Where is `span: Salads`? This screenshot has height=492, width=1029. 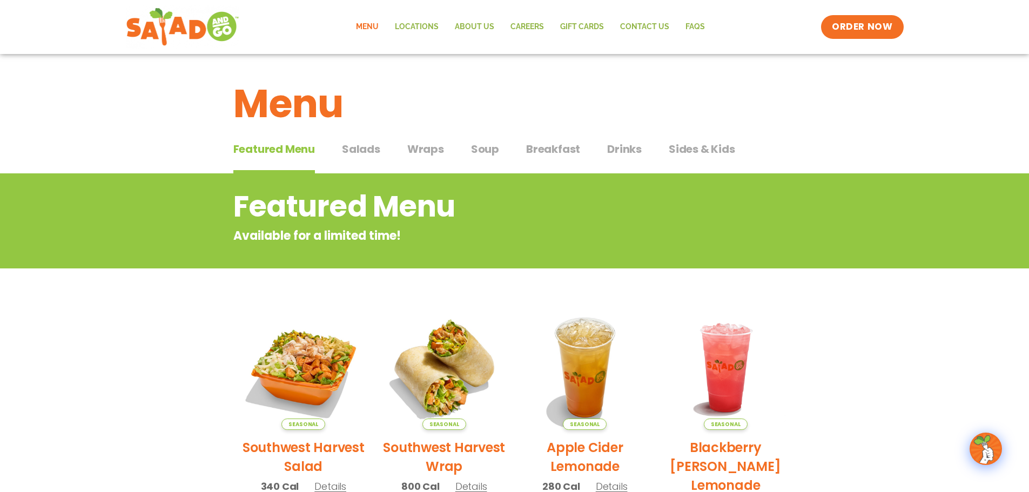 span: Salads is located at coordinates (361, 149).